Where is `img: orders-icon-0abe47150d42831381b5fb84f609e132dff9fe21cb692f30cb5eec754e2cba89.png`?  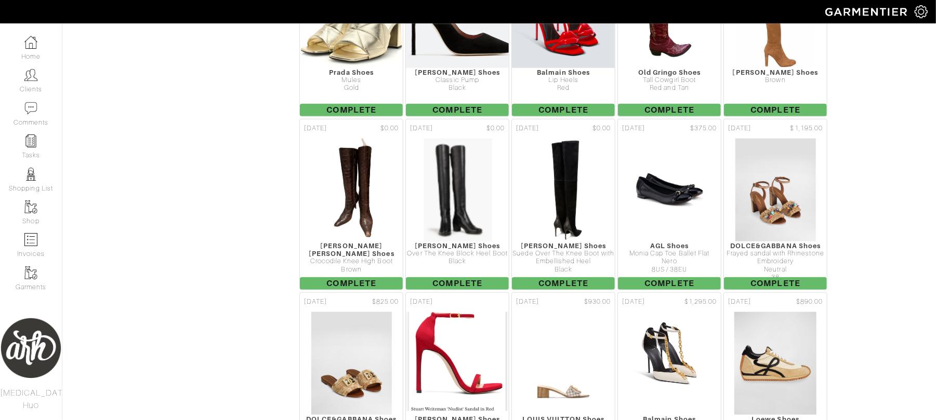 img: orders-icon-0abe47150d42831381b5fb84f609e132dff9fe21cb692f30cb5eec754e2cba89.png is located at coordinates (31, 240).